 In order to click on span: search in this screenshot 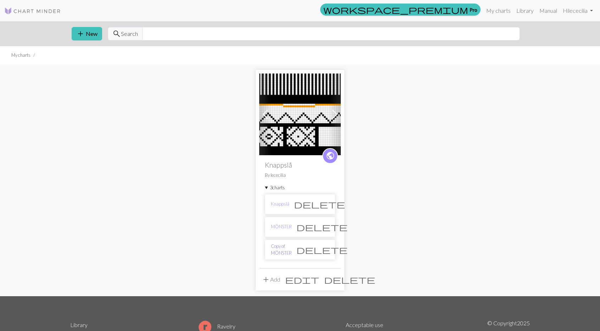, I will do `click(117, 34)`.